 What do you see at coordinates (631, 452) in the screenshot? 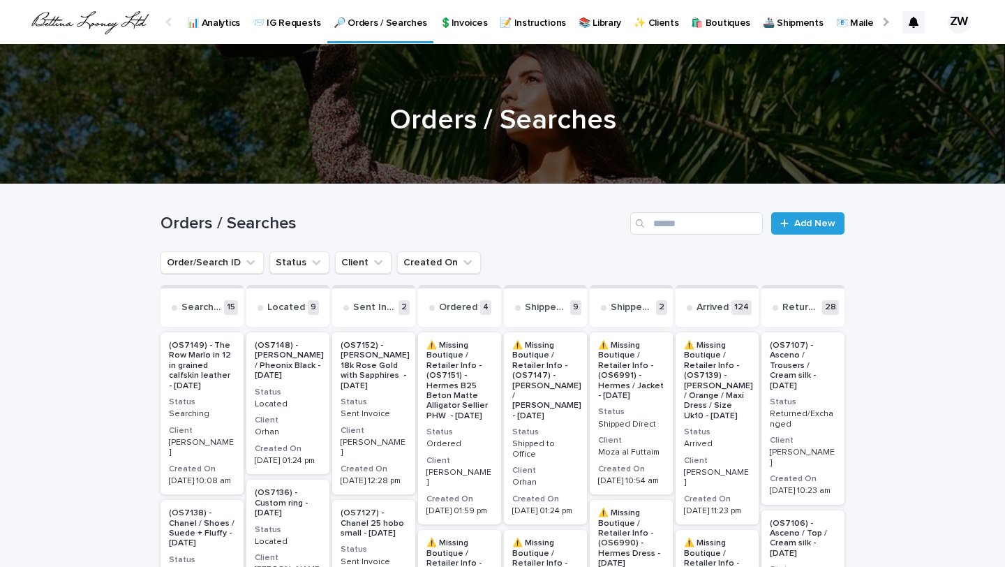
I see `p: Moza al Futtaim` at bounding box center [631, 452].